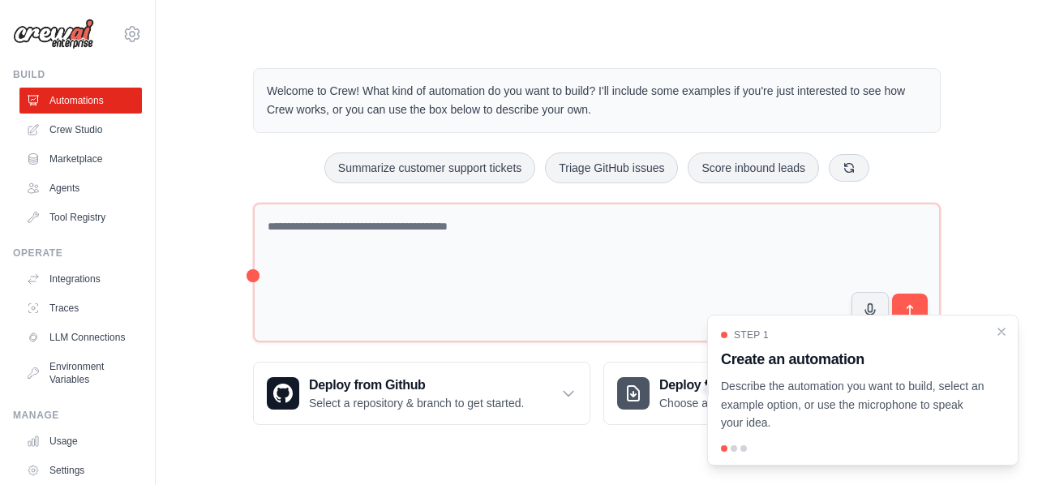 The image size is (1038, 485). I want to click on p: Welcome to Crew! What kind of automation do you want to build? I'll include some examples if you'..., so click(597, 101).